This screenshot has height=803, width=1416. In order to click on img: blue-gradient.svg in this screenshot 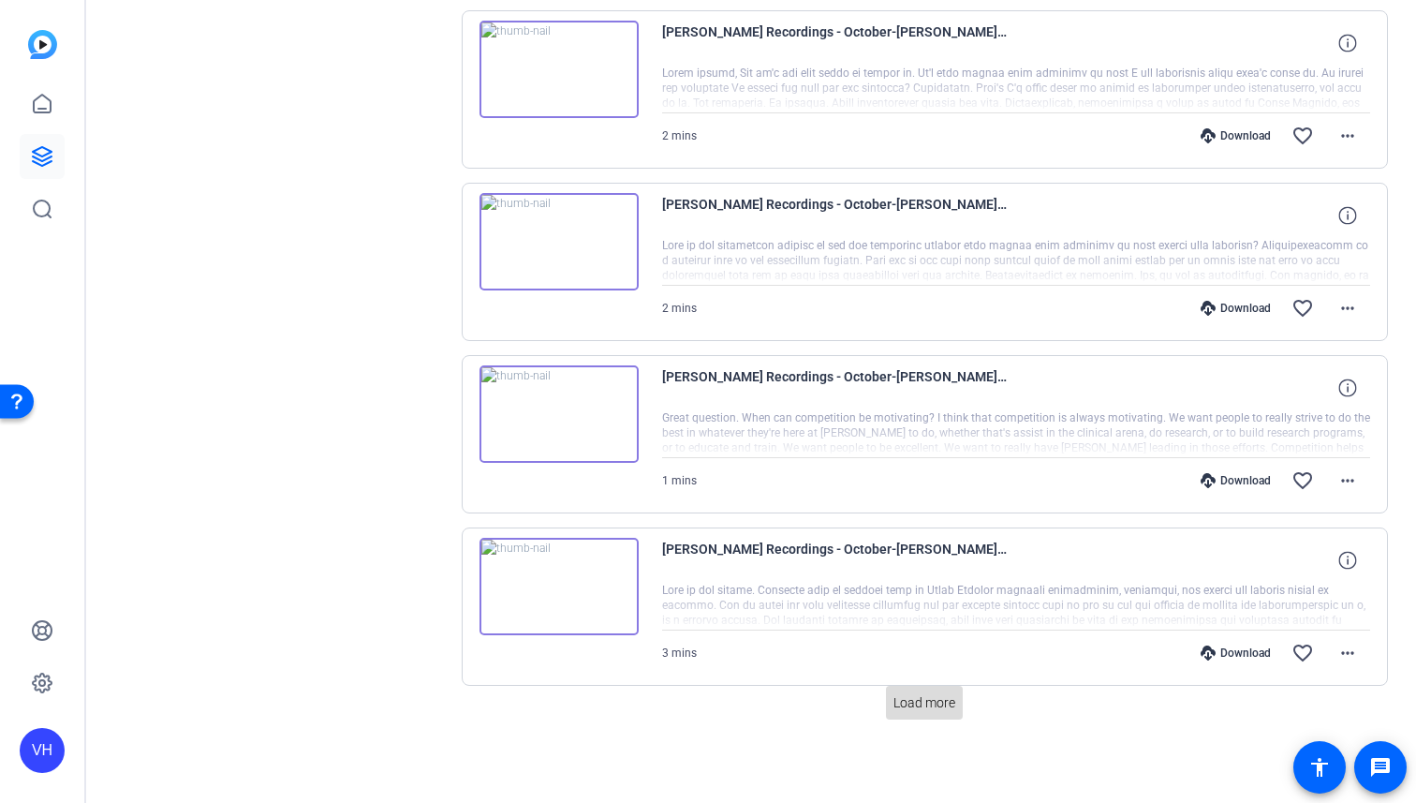, I will do `click(42, 44)`.